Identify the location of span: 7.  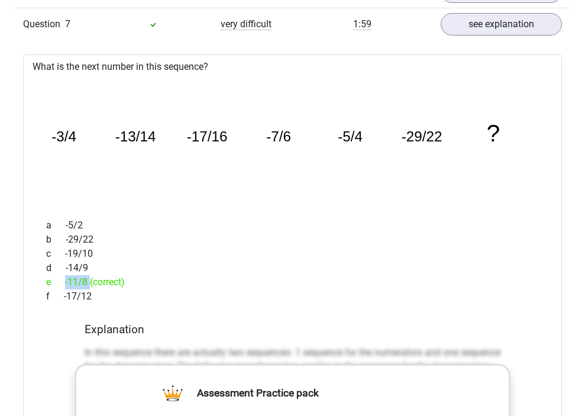
(67, 24).